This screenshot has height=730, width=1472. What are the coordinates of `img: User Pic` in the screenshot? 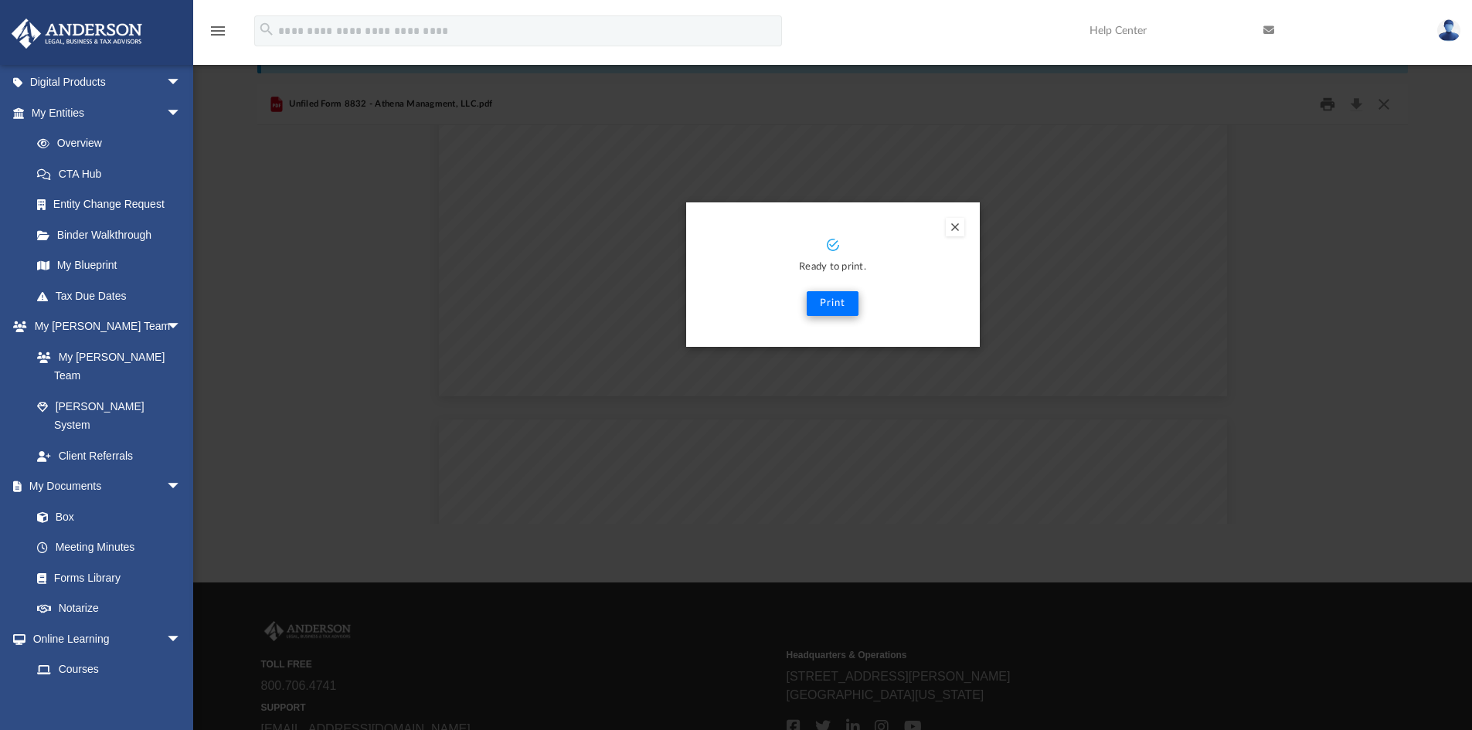 It's located at (1449, 30).